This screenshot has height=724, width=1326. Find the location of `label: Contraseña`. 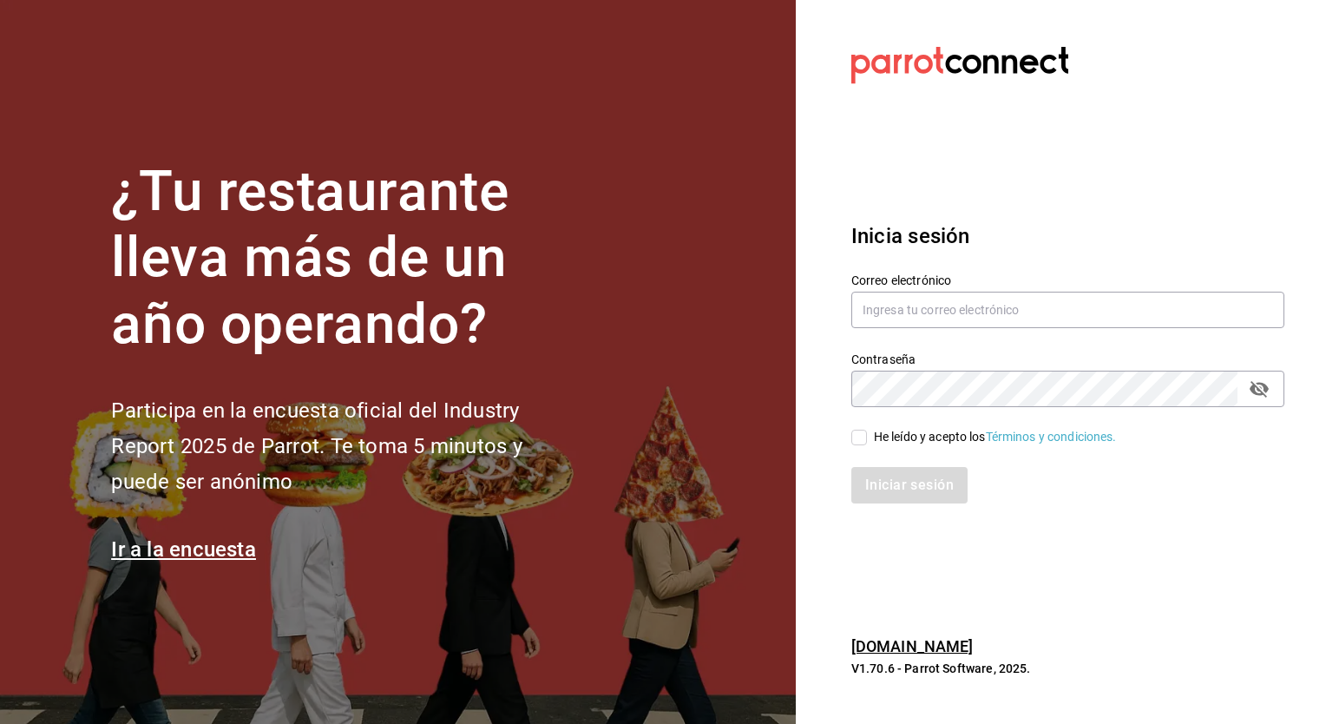

label: Contraseña is located at coordinates (1068, 359).